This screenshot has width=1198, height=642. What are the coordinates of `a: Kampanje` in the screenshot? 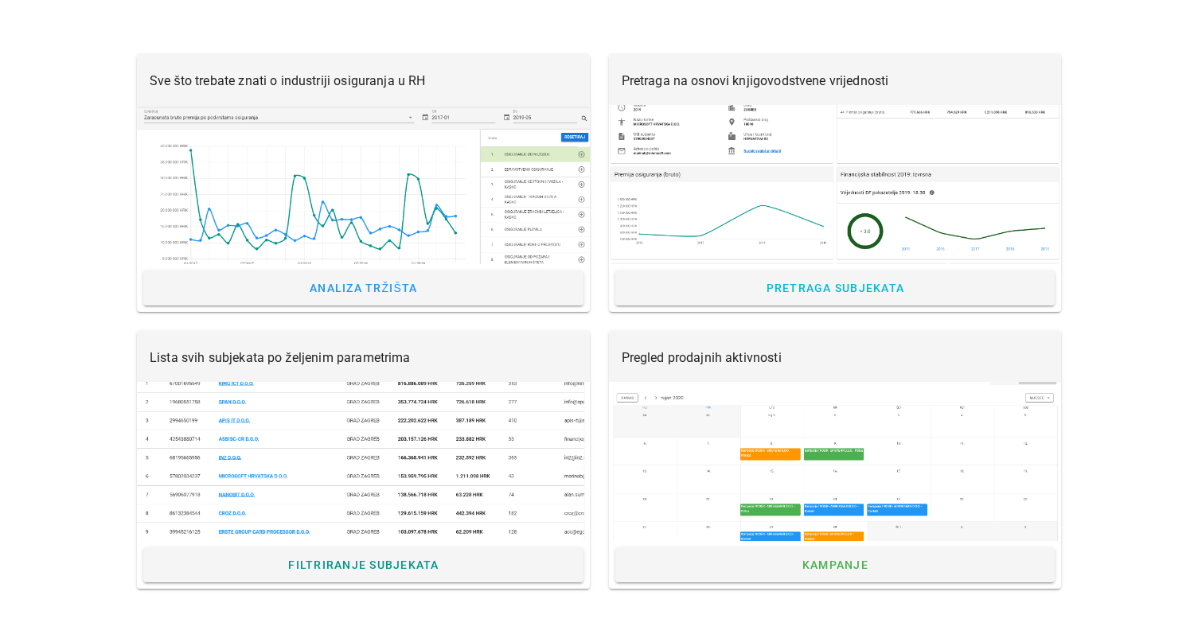 It's located at (835, 565).